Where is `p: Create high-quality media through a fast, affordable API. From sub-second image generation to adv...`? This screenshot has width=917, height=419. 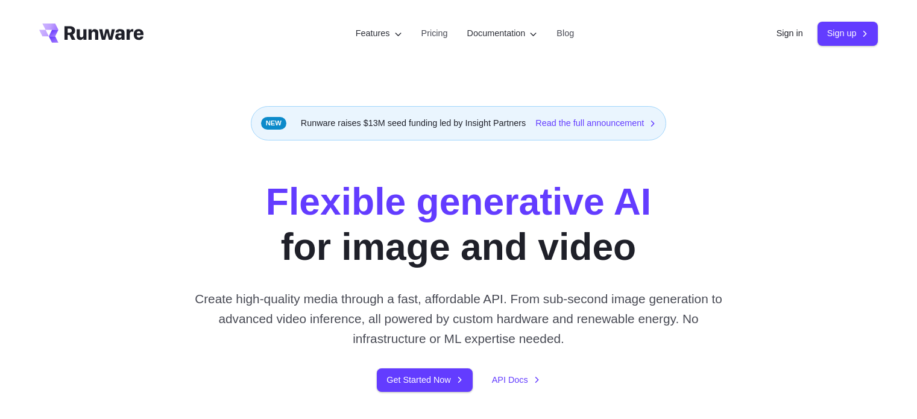
p: Create high-quality media through a fast, affordable API. From sub-second image generation to adv... is located at coordinates (458, 319).